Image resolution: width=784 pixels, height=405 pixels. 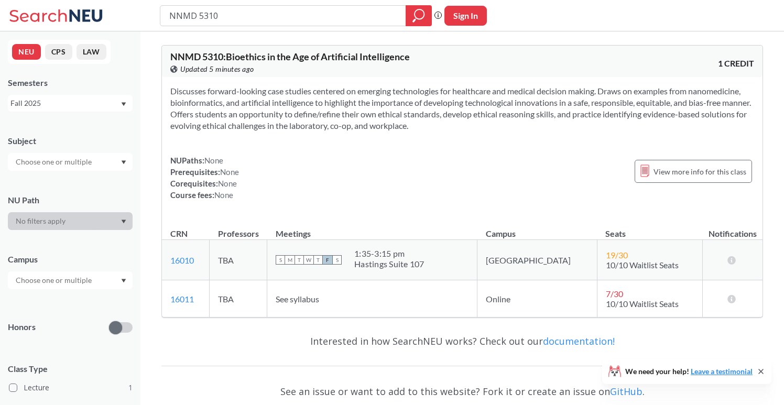 What do you see at coordinates (70, 83) in the screenshot?
I see `div: Semesters` at bounding box center [70, 83].